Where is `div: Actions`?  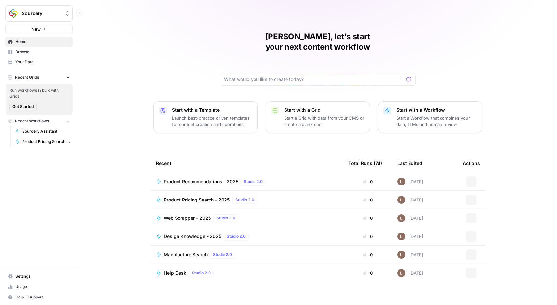 div: Actions is located at coordinates (471, 163).